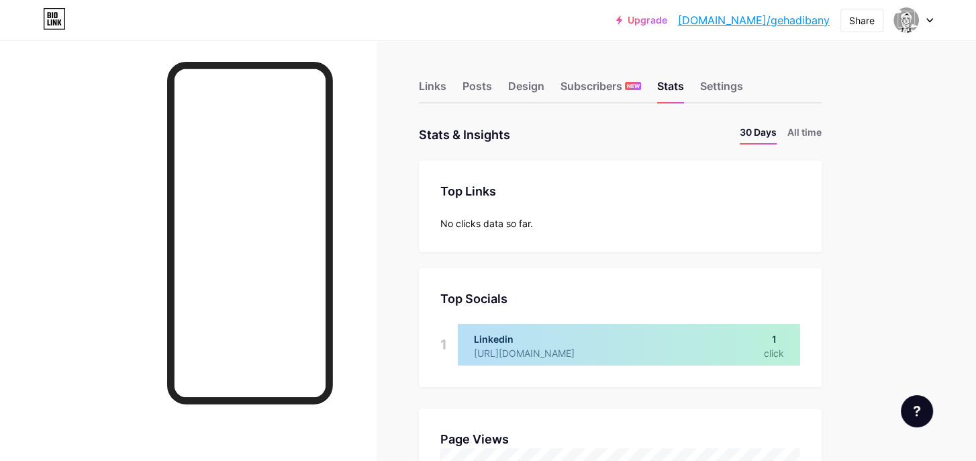 The height and width of the screenshot is (461, 976). I want to click on div: Posts, so click(477, 90).